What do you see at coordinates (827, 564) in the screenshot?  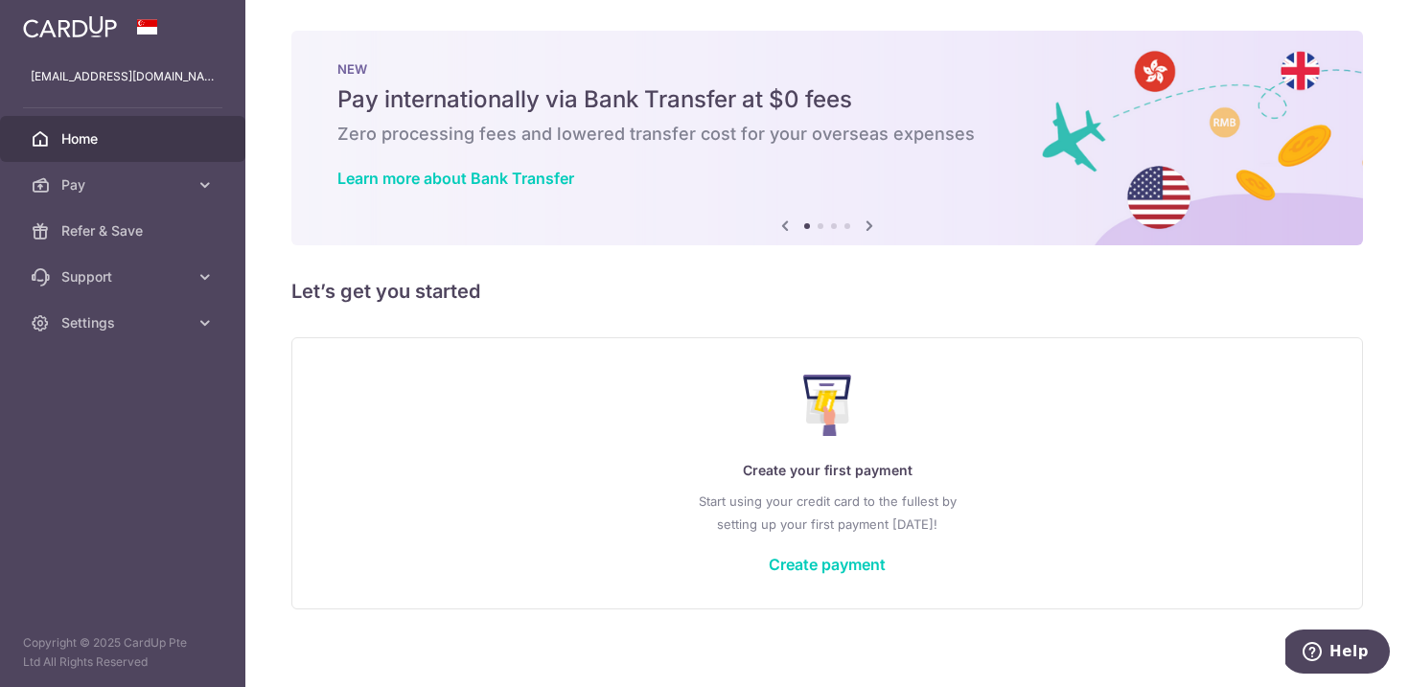 I see `a: Create payment` at bounding box center [827, 564].